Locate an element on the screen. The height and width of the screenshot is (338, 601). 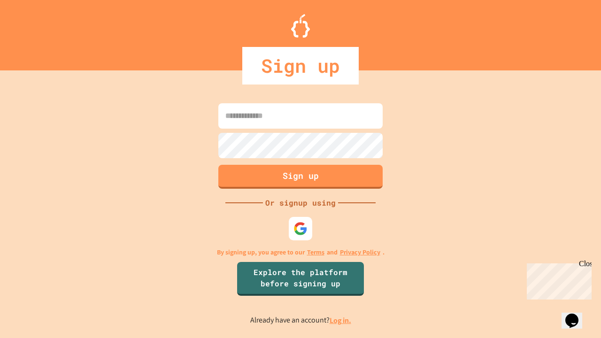
img: Logo.svg is located at coordinates (301, 26).